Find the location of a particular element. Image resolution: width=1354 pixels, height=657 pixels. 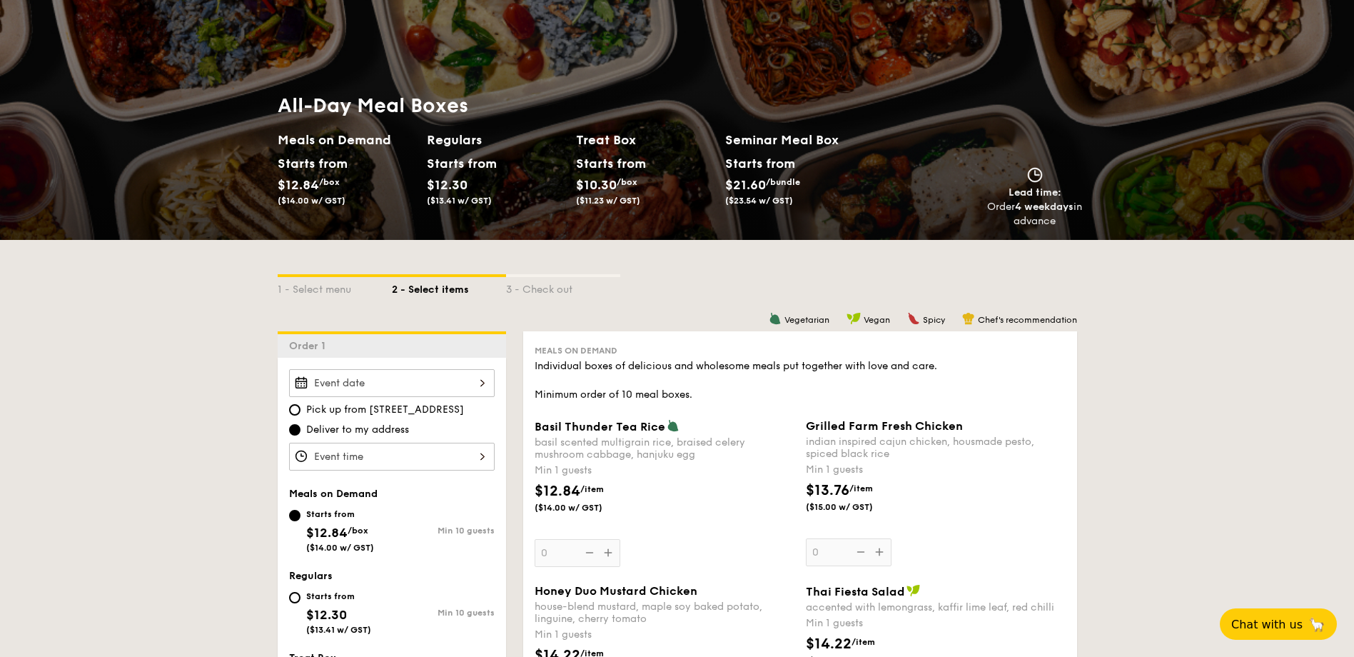

input: Deliver to my address is located at coordinates (295, 430).